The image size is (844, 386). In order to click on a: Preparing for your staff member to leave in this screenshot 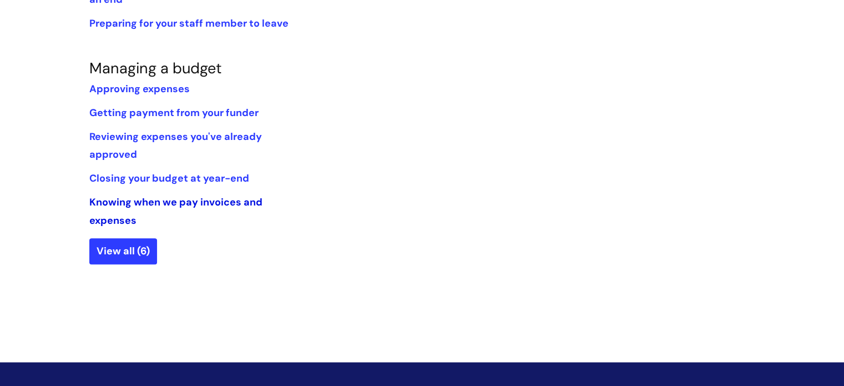, I will do `click(189, 23)`.